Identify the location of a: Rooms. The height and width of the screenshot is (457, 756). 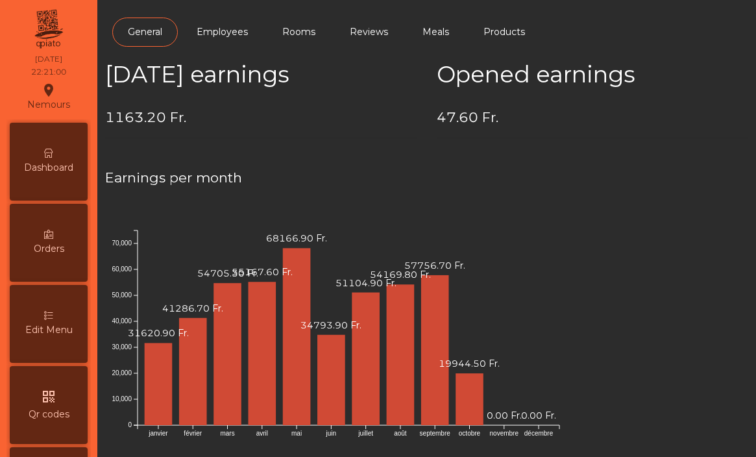
(298, 32).